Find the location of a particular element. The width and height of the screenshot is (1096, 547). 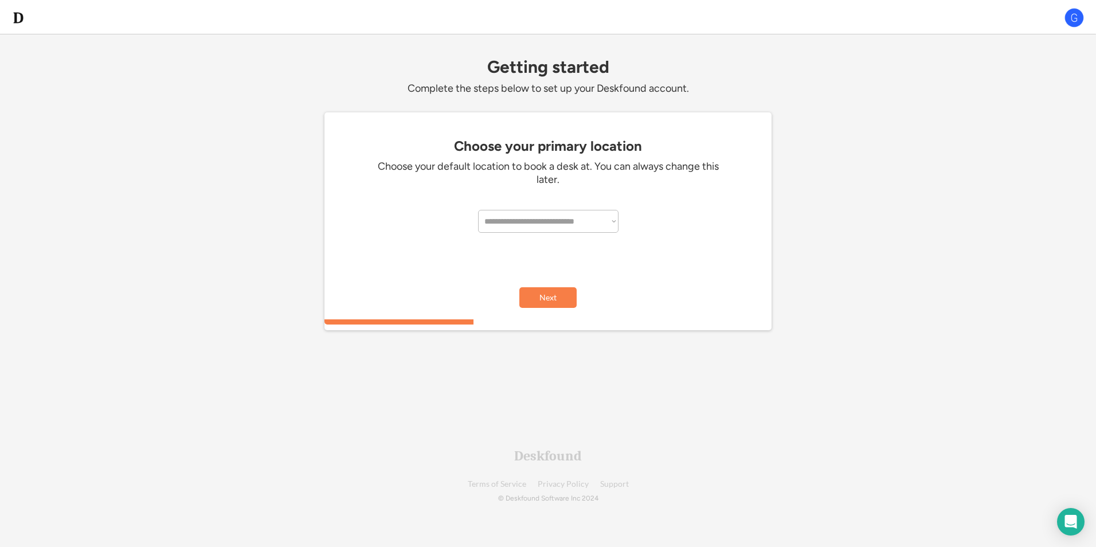

div: 33.3333333333333% is located at coordinates (550, 321).